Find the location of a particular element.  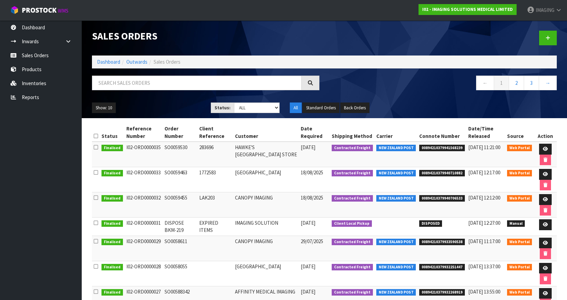

span: DISPOSED is located at coordinates (430, 224).